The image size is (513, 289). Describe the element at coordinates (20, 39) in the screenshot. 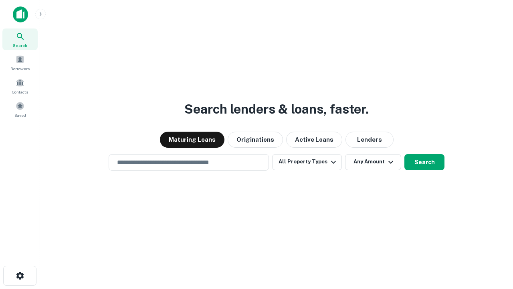

I see `a: Search` at that location.